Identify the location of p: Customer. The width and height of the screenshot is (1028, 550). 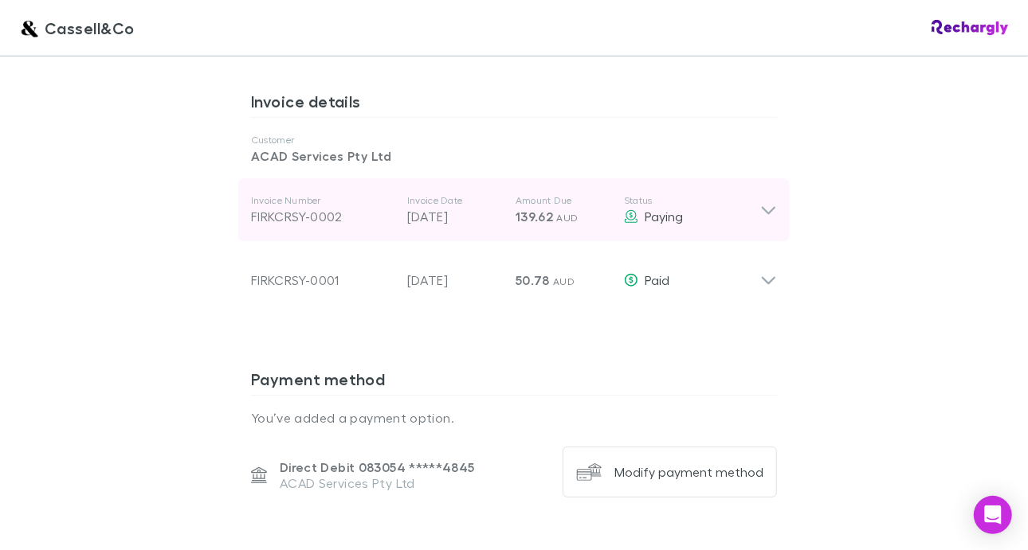
(514, 140).